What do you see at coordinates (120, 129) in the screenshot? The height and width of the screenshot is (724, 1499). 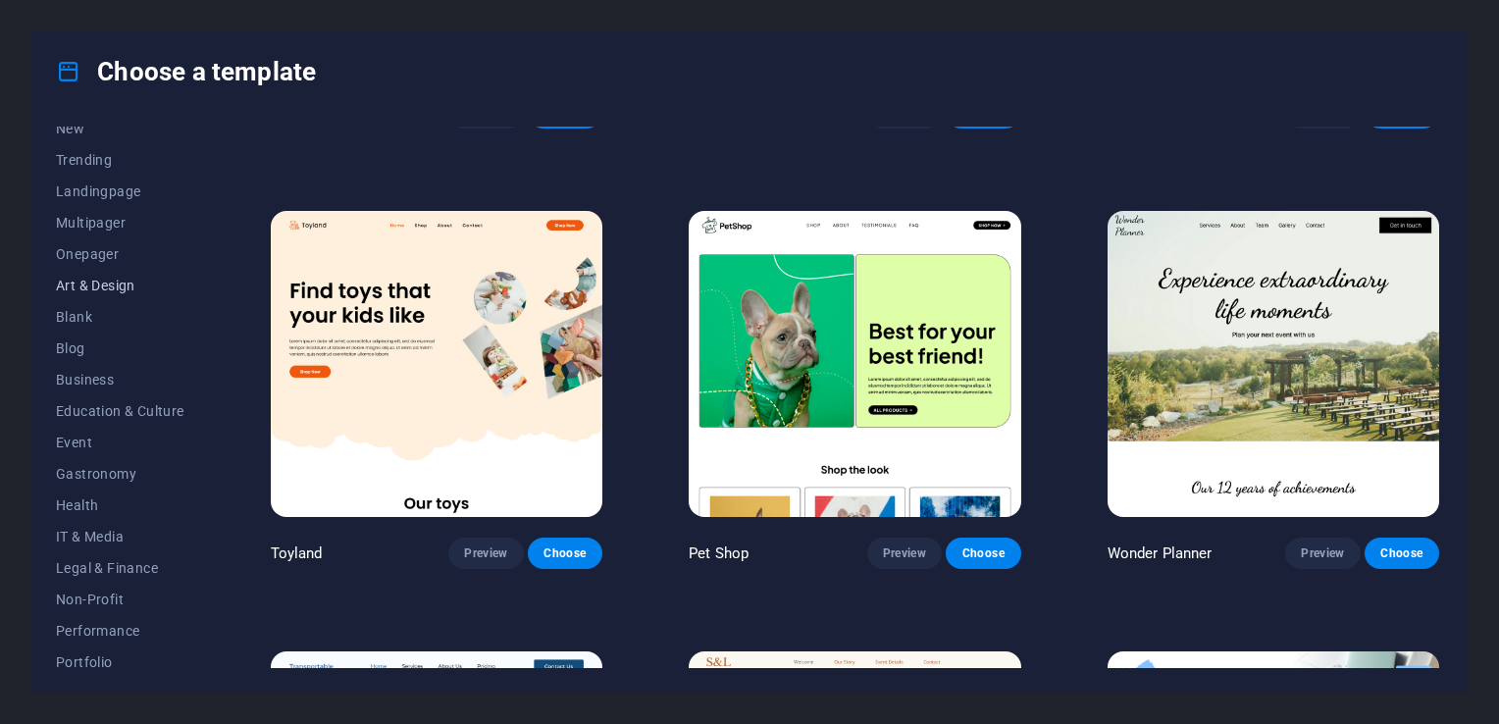 I see `button: New` at bounding box center [120, 129].